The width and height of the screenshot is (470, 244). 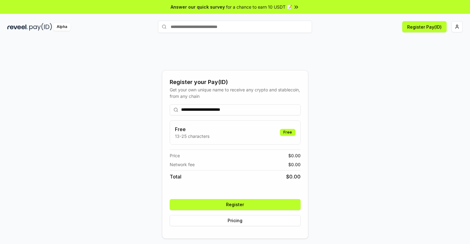 I want to click on h3: Free, so click(x=192, y=129).